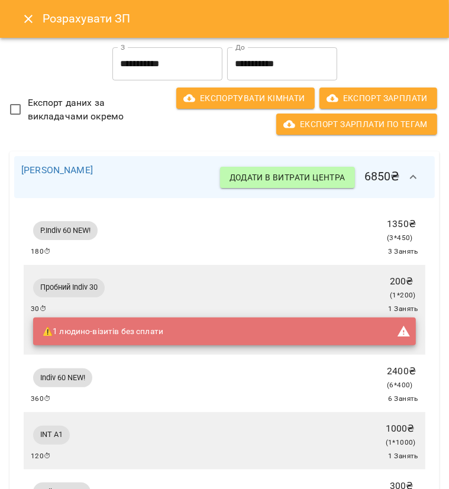 The width and height of the screenshot is (449, 489). I want to click on div: ⚠️ 1 людино-візитів без сплати, so click(103, 332).